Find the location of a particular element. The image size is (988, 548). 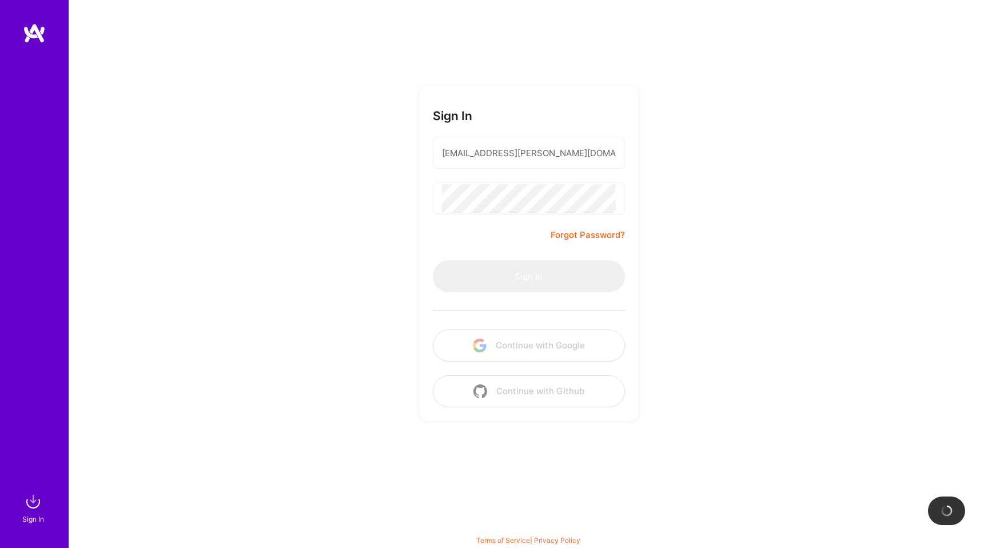

button: Continue with Github is located at coordinates (529, 391).